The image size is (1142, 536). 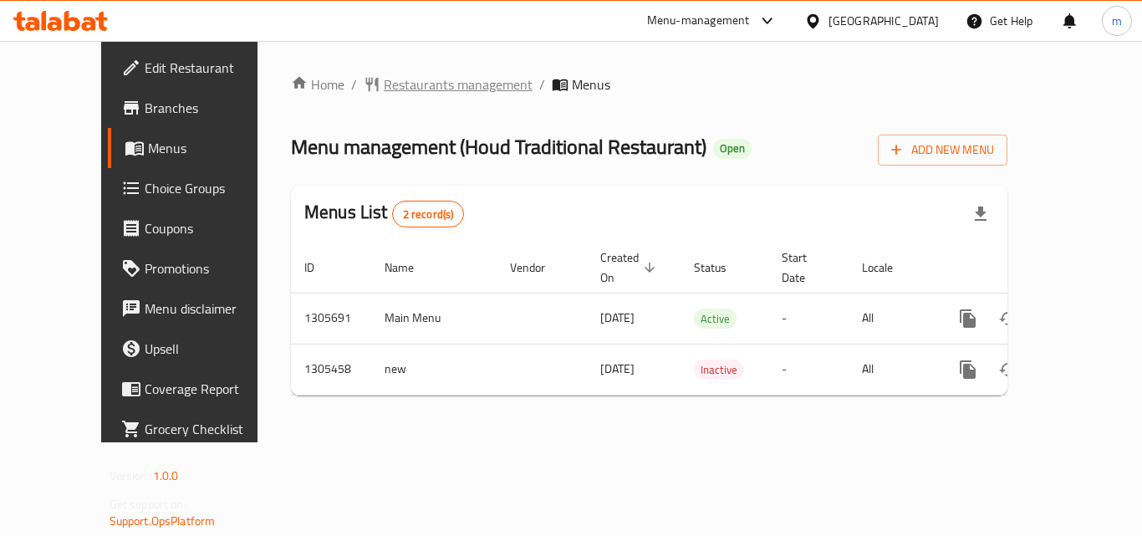 I want to click on span: Created On, so click(x=630, y=267).